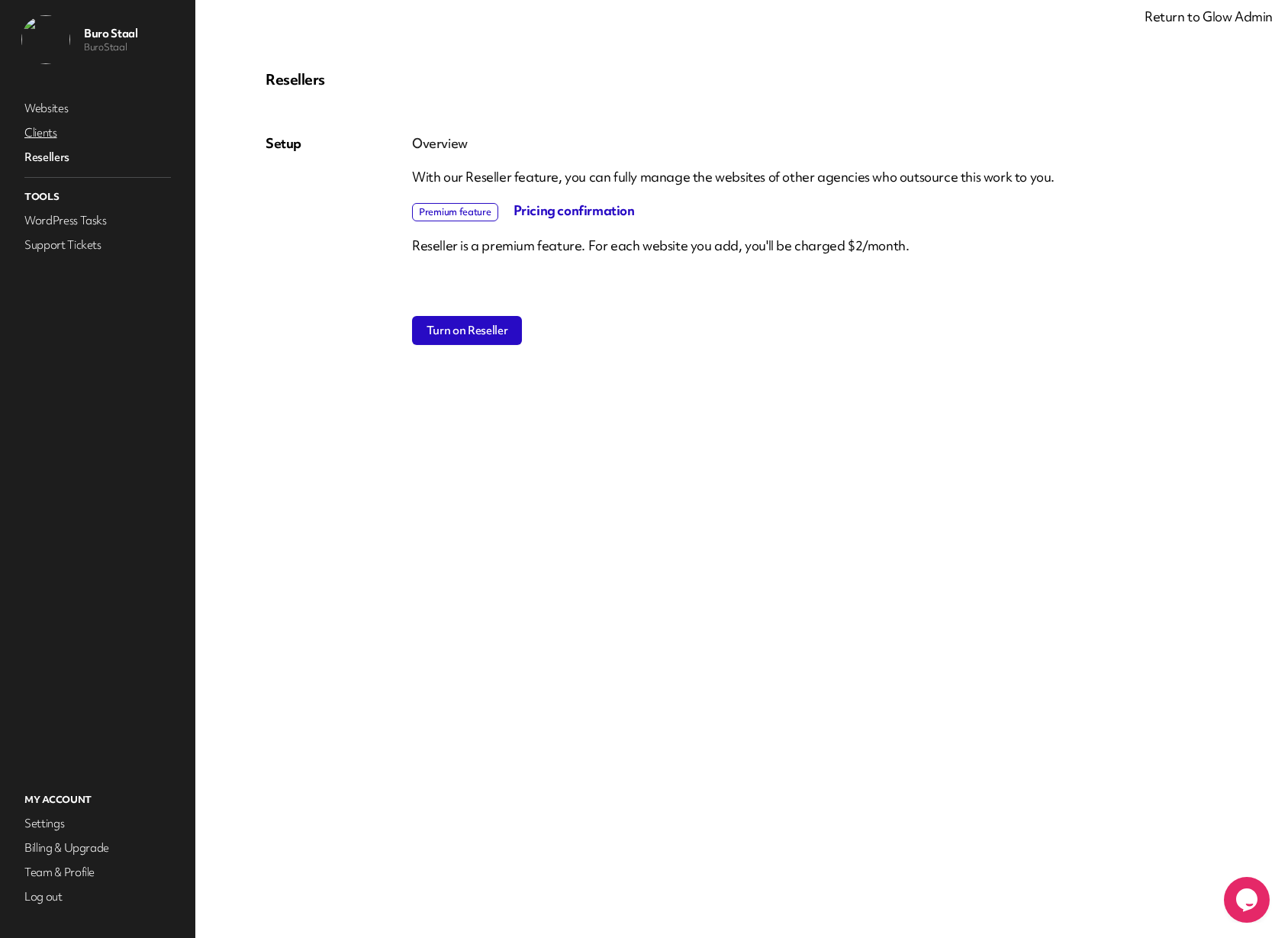 The width and height of the screenshot is (1288, 938). Describe the element at coordinates (283, 143) in the screenshot. I see `a: Setup` at that location.